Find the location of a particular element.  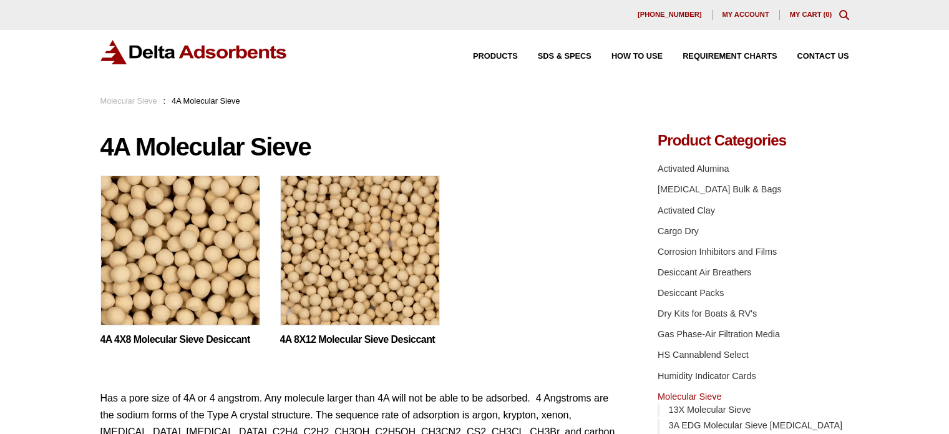

span: 4A Molecular Sieve is located at coordinates (206, 100).